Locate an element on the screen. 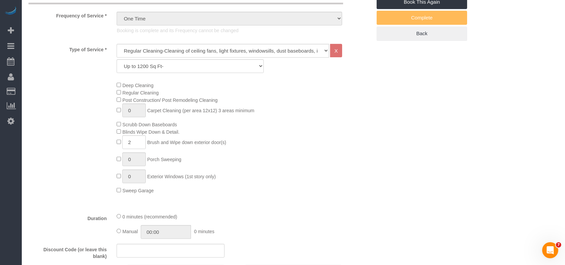  span: Blinds Wipe Down & Detail. is located at coordinates (151, 132).